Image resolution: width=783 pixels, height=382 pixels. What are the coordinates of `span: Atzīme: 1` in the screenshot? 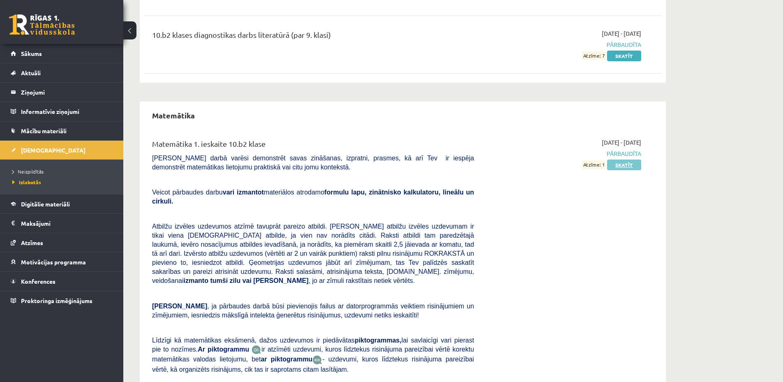 It's located at (594, 164).